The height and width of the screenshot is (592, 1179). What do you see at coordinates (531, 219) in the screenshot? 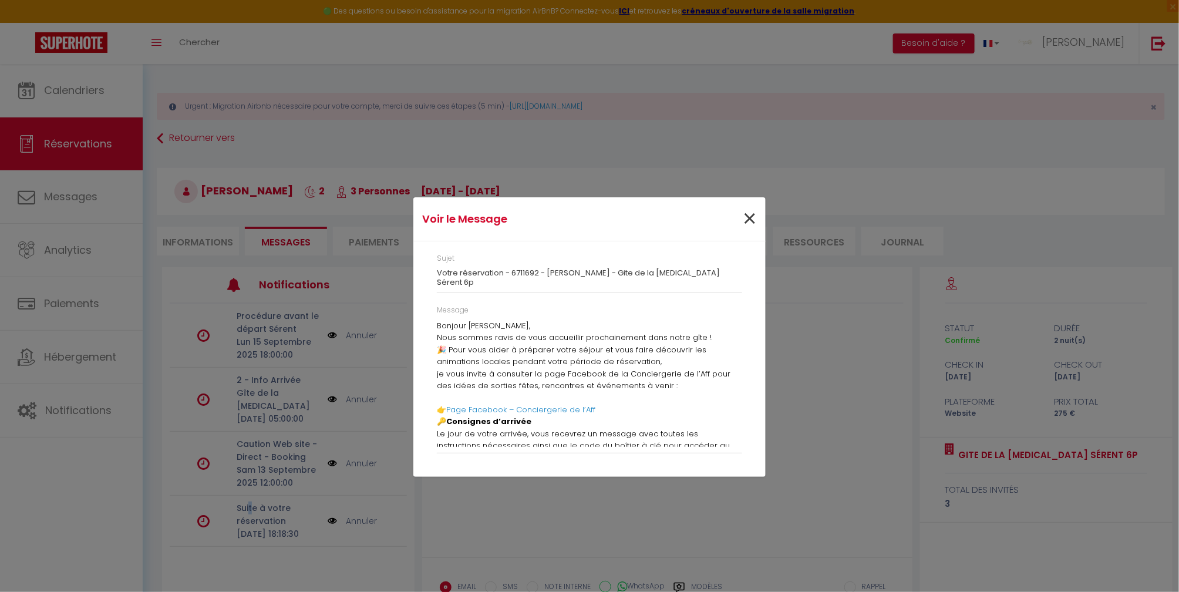
I see `h4: Voir le Message` at bounding box center [531, 219].